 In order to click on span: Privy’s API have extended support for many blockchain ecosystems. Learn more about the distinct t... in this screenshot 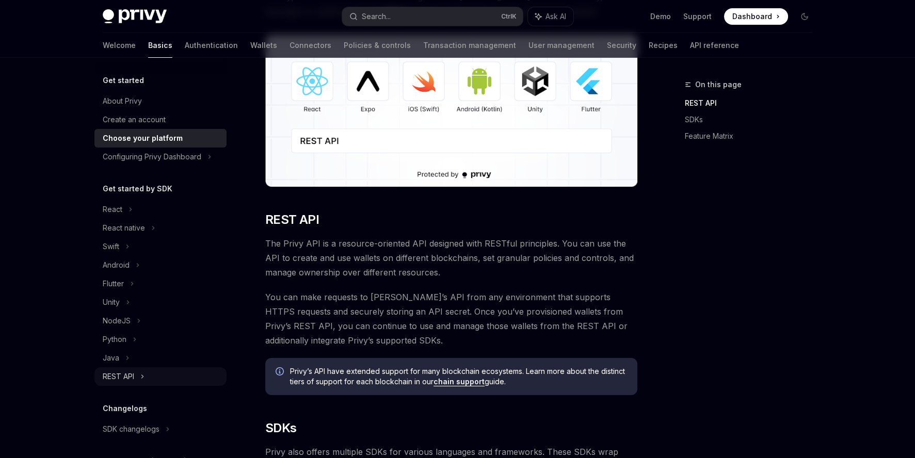, I will do `click(458, 377)`.